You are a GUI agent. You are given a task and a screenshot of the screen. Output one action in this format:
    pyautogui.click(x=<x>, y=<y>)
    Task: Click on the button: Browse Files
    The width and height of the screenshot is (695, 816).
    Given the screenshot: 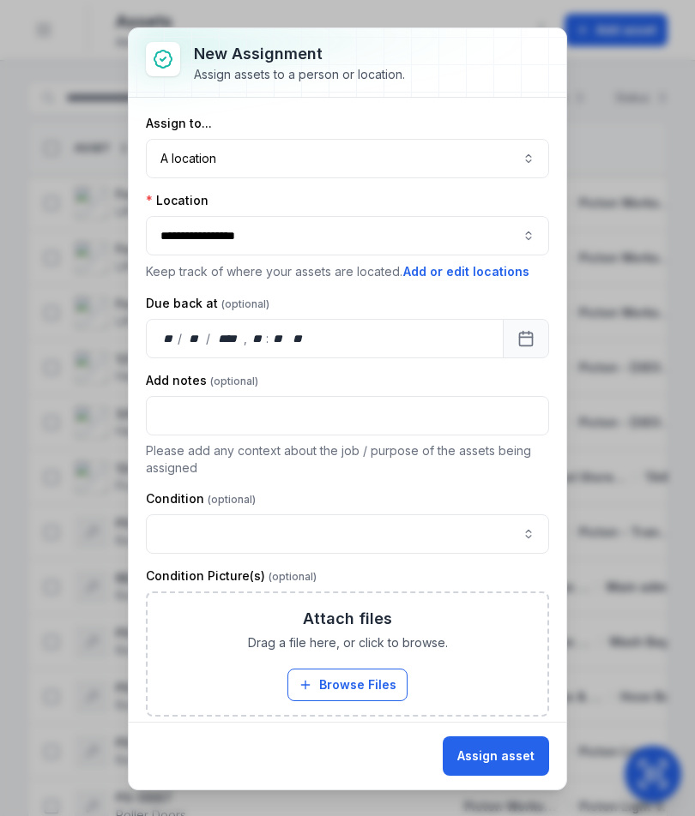 What is the action you would take?
    pyautogui.click(x=347, y=685)
    